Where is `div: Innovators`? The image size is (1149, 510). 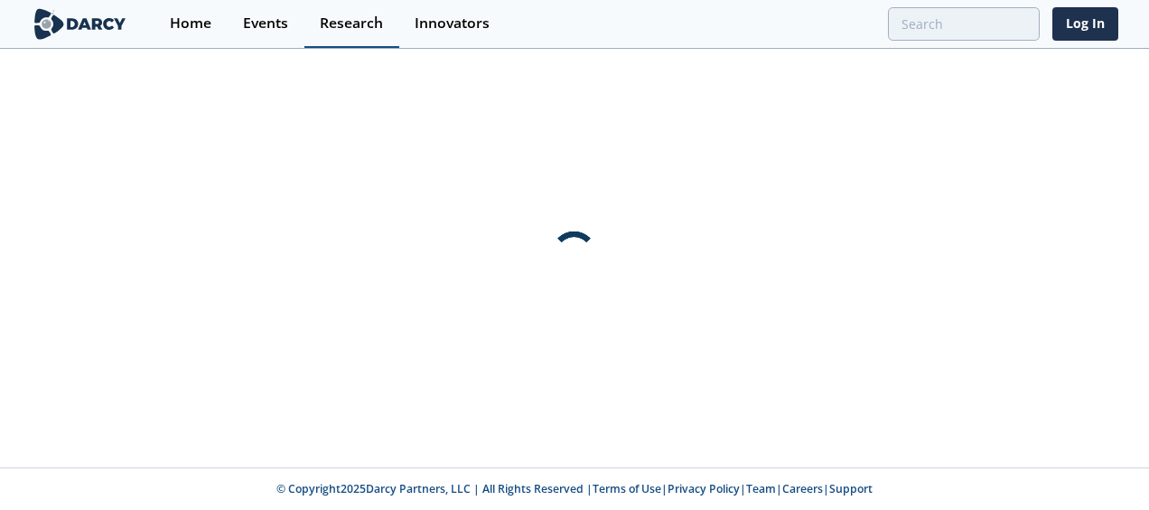
div: Innovators is located at coordinates (452, 23).